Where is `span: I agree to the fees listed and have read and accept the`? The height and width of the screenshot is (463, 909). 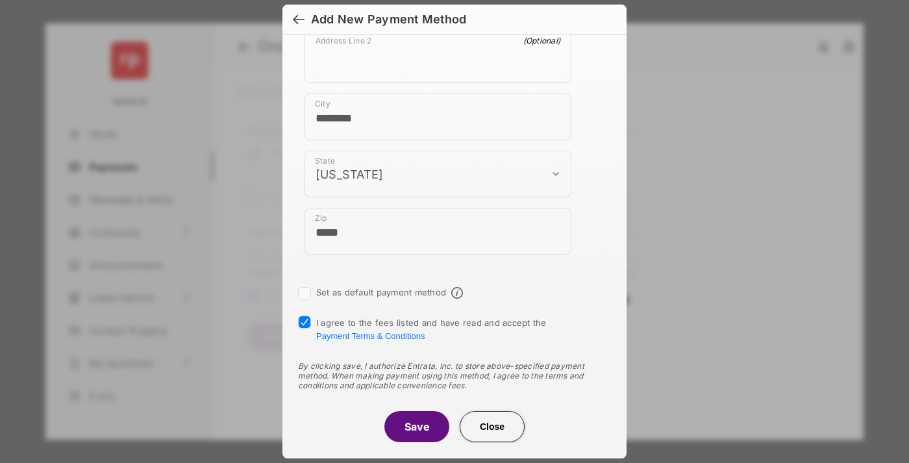
span: I agree to the fees listed and have read and accept the is located at coordinates (431, 329).